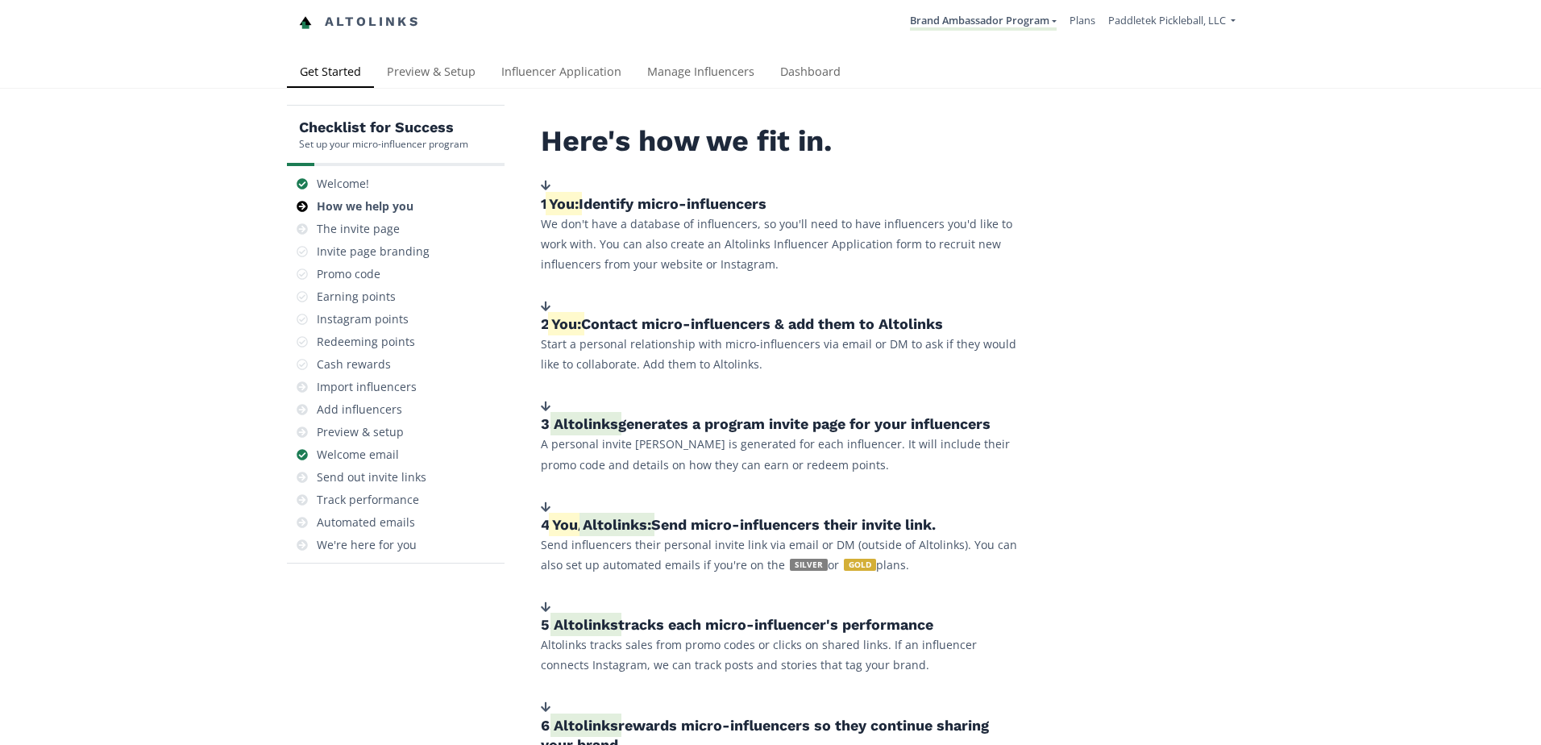  What do you see at coordinates (783, 554) in the screenshot?
I see `p: Send influencers their personal invite link via email or DM (outside of Altolinks). You can also ...` at bounding box center [783, 554].